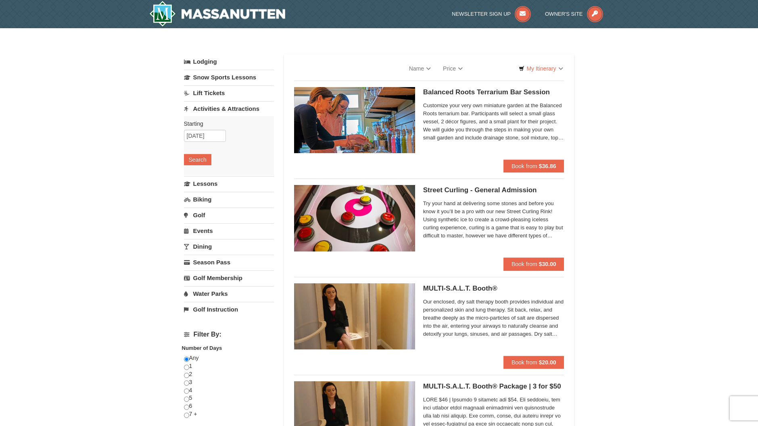 This screenshot has height=426, width=758. I want to click on h5: MULTI-S.A.L.T. Booth® Package | 3 for $50, so click(494, 387).